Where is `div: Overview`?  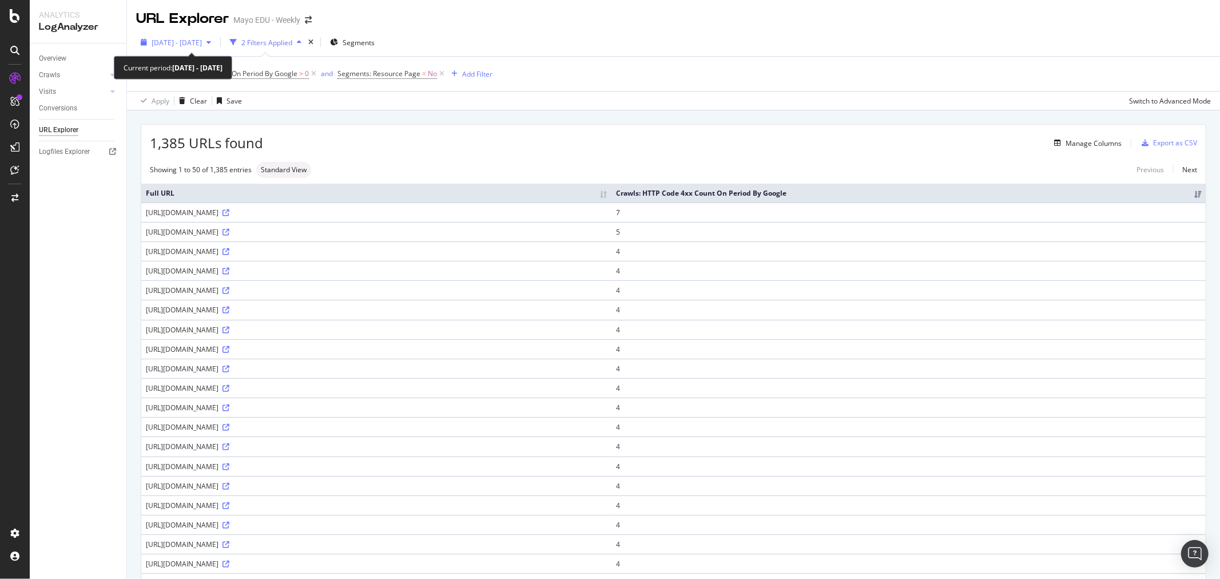
div: Overview is located at coordinates (53, 58).